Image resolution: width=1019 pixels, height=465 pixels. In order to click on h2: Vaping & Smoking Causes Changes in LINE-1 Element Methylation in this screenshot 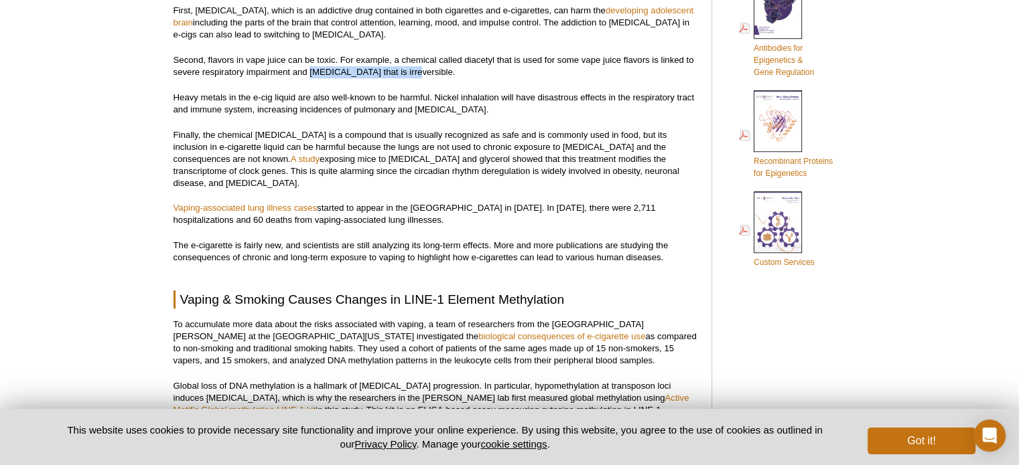, I will do `click(435, 299)`.